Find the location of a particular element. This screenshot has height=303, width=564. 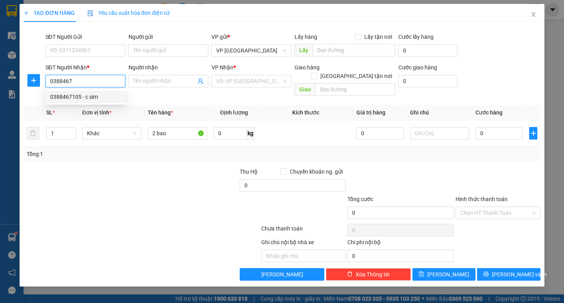

span: printer is located at coordinates (486, 274).